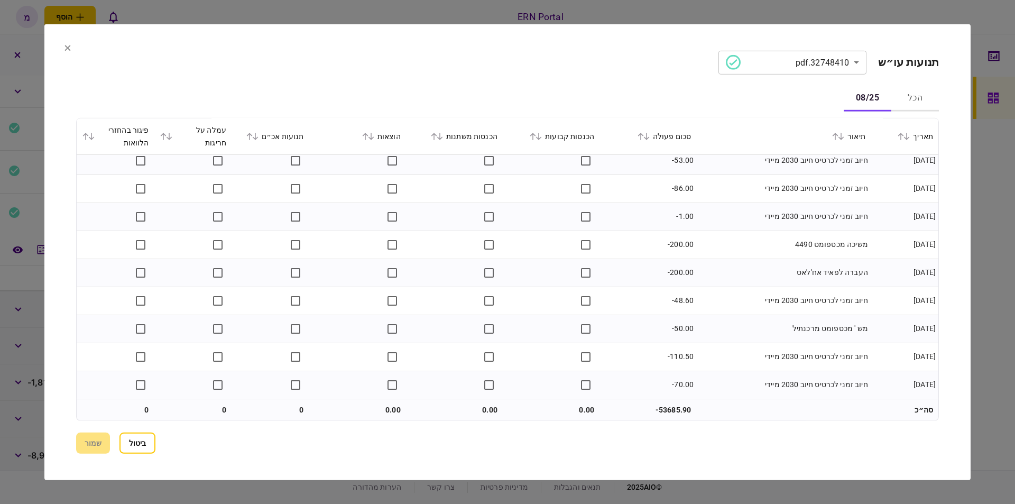 This screenshot has height=504, width=1015. Describe the element at coordinates (784, 328) in the screenshot. I see `td: מש ' מכספומט מרכנתיל` at that location.